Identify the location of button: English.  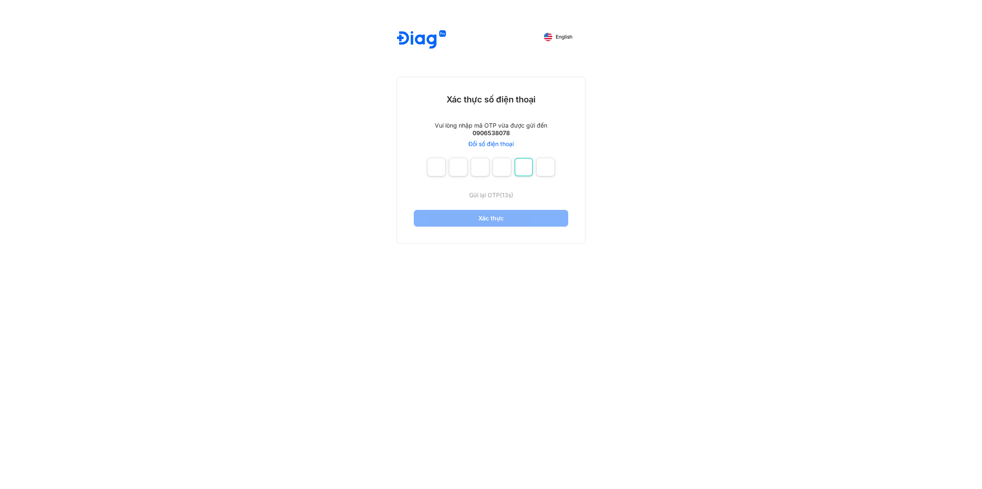
(558, 37).